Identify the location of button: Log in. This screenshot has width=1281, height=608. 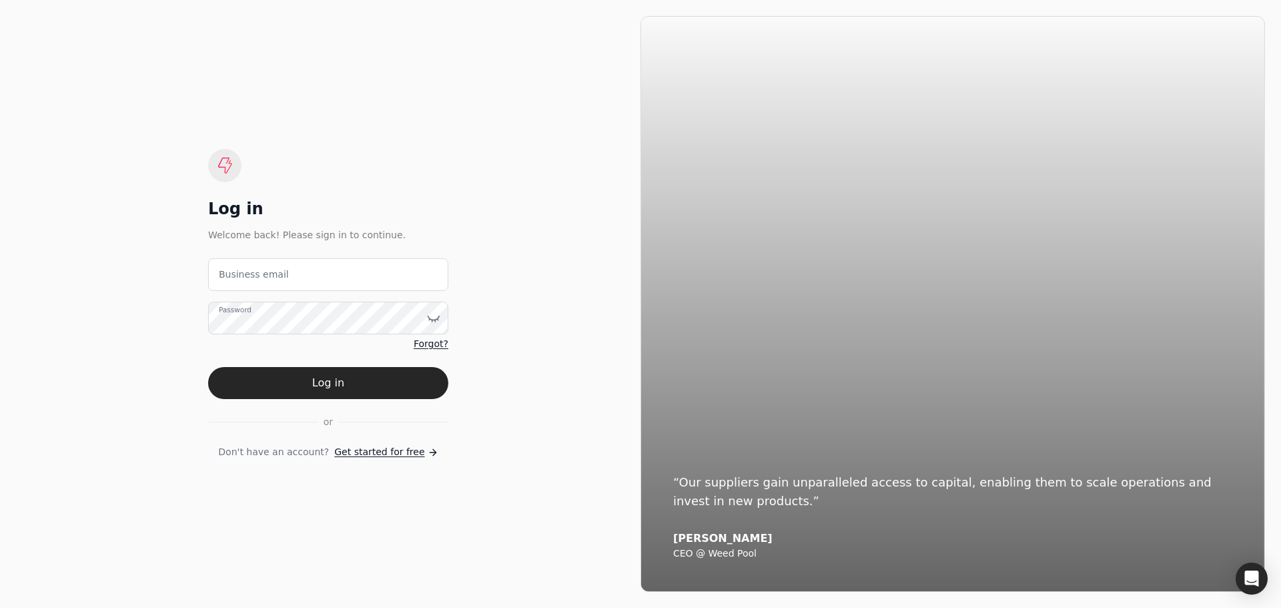
(328, 383).